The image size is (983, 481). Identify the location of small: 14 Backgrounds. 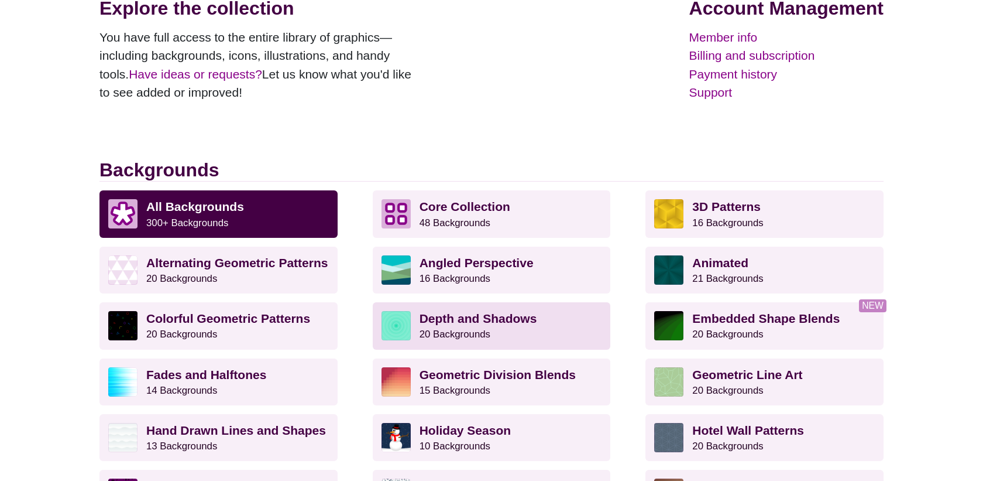
(181, 390).